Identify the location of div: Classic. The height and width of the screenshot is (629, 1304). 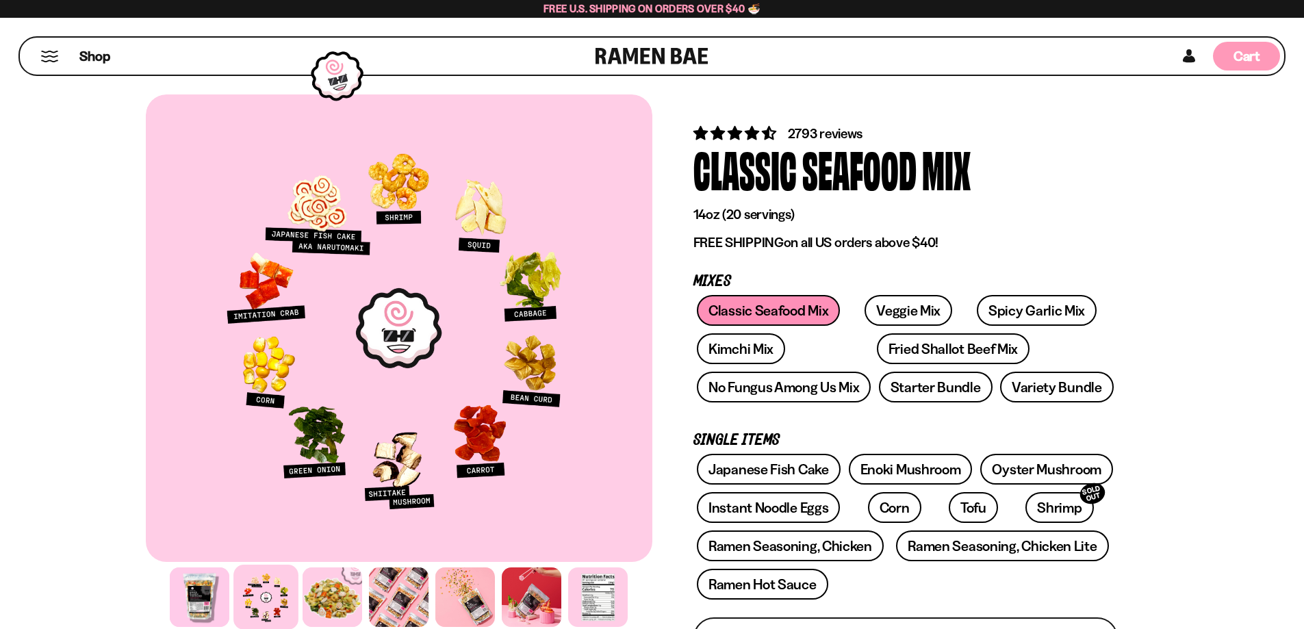
(745, 168).